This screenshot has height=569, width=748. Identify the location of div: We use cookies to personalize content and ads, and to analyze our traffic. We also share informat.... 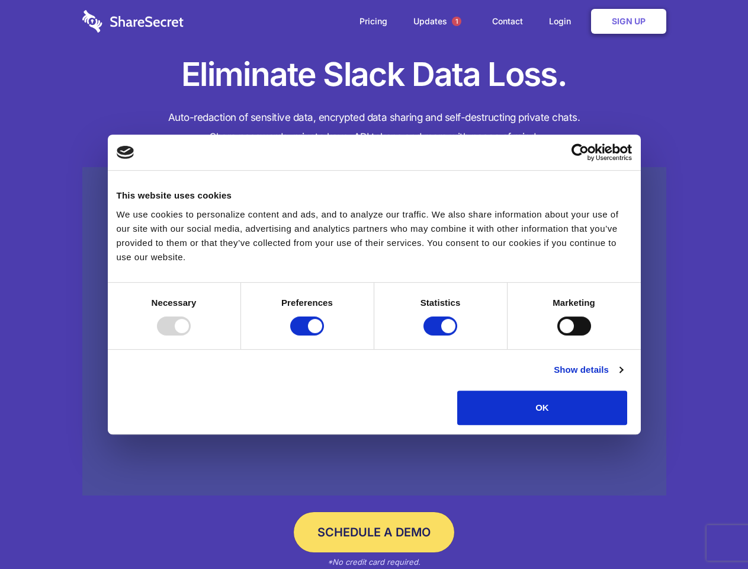
(374, 236).